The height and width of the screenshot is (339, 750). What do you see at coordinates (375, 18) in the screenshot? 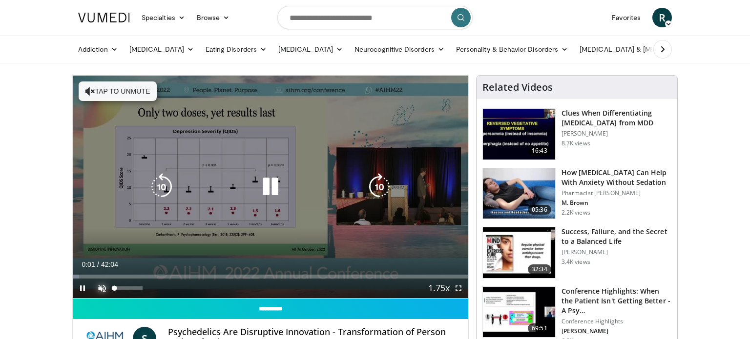
I see `input: Search topics, interventions` at bounding box center [375, 18].